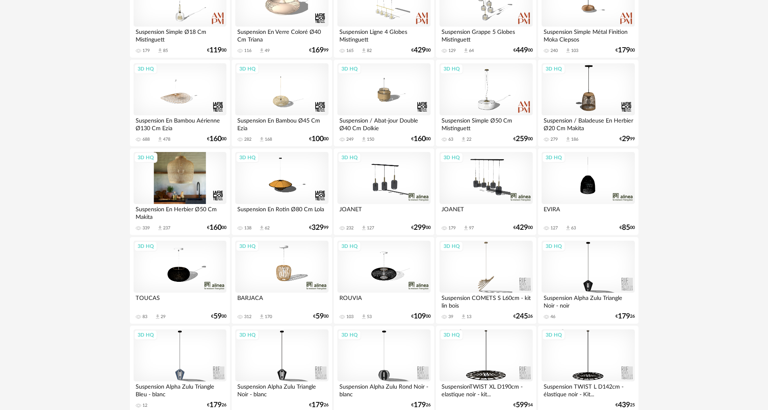 This screenshot has width=768, height=410. I want to click on div: 82, so click(369, 51).